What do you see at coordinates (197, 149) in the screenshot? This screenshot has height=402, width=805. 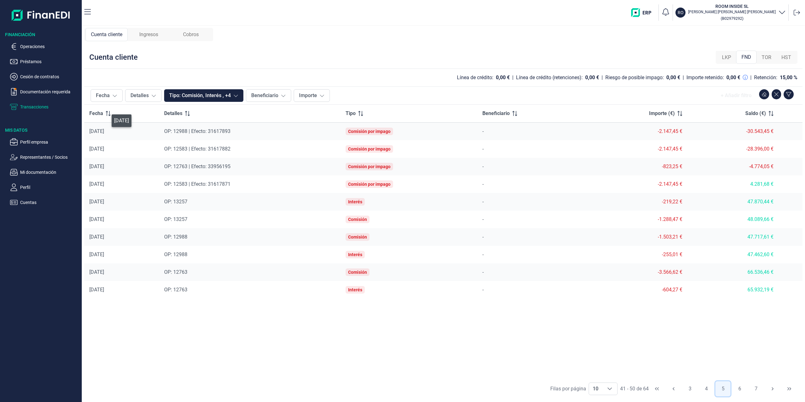 I see `span: OP: 12583 | Efecto: 31617882` at bounding box center [197, 149].